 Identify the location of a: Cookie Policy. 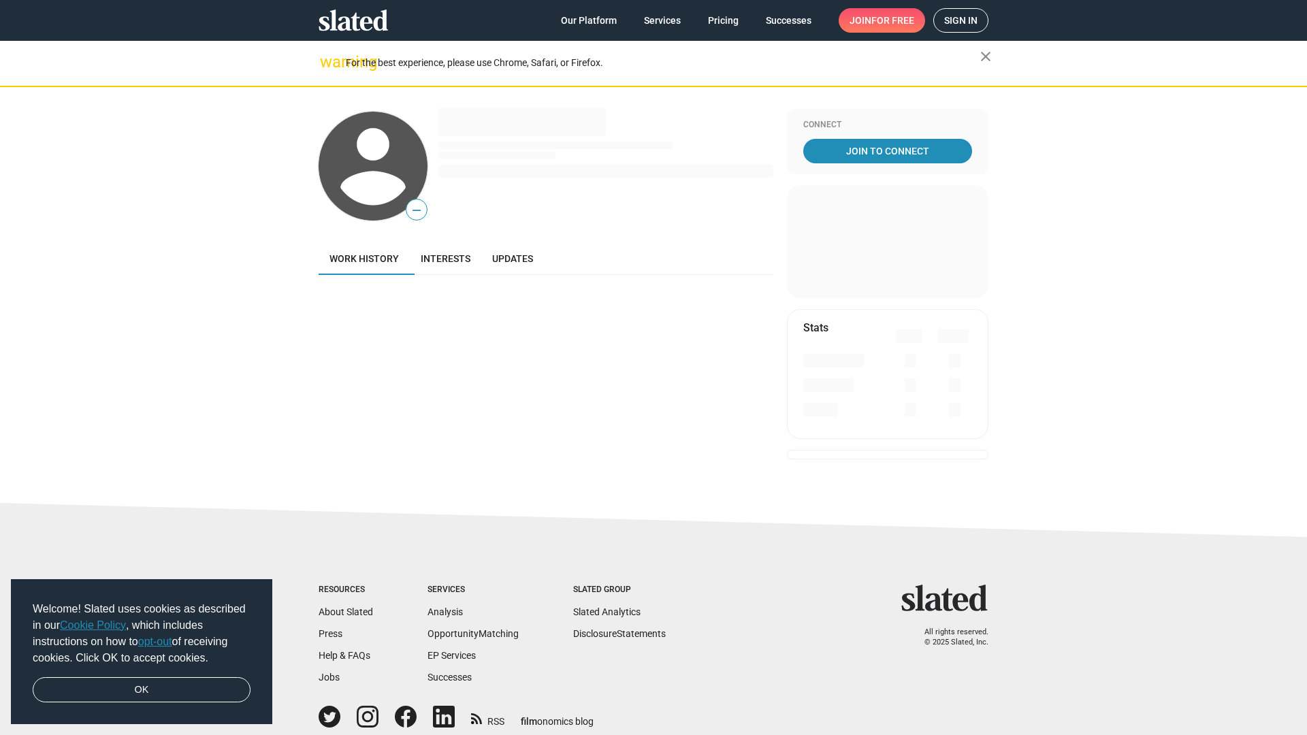
(93, 625).